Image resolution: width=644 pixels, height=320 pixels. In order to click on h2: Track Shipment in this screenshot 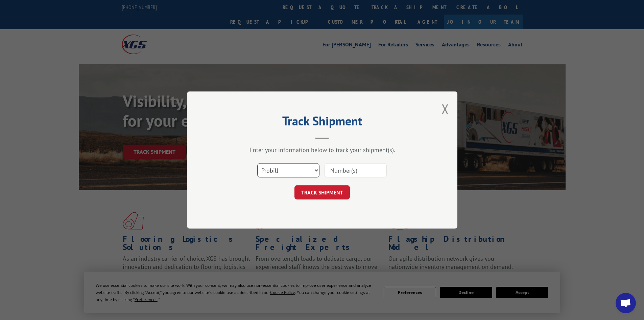, I will do `click(322, 122)`.